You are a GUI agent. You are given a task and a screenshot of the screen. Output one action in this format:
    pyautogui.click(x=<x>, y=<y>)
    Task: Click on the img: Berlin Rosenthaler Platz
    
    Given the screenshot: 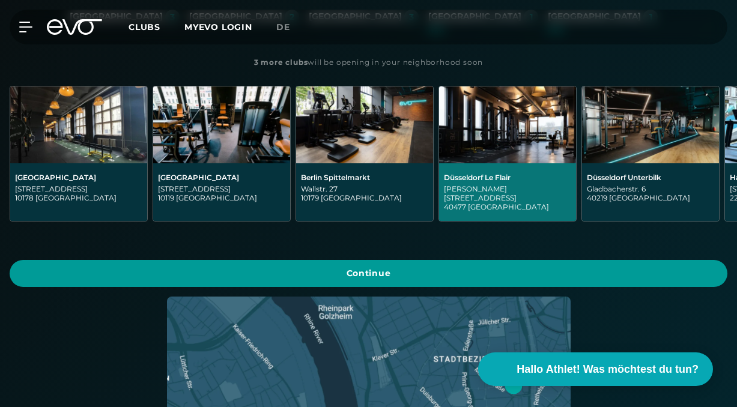 What is the action you would take?
    pyautogui.click(x=222, y=125)
    